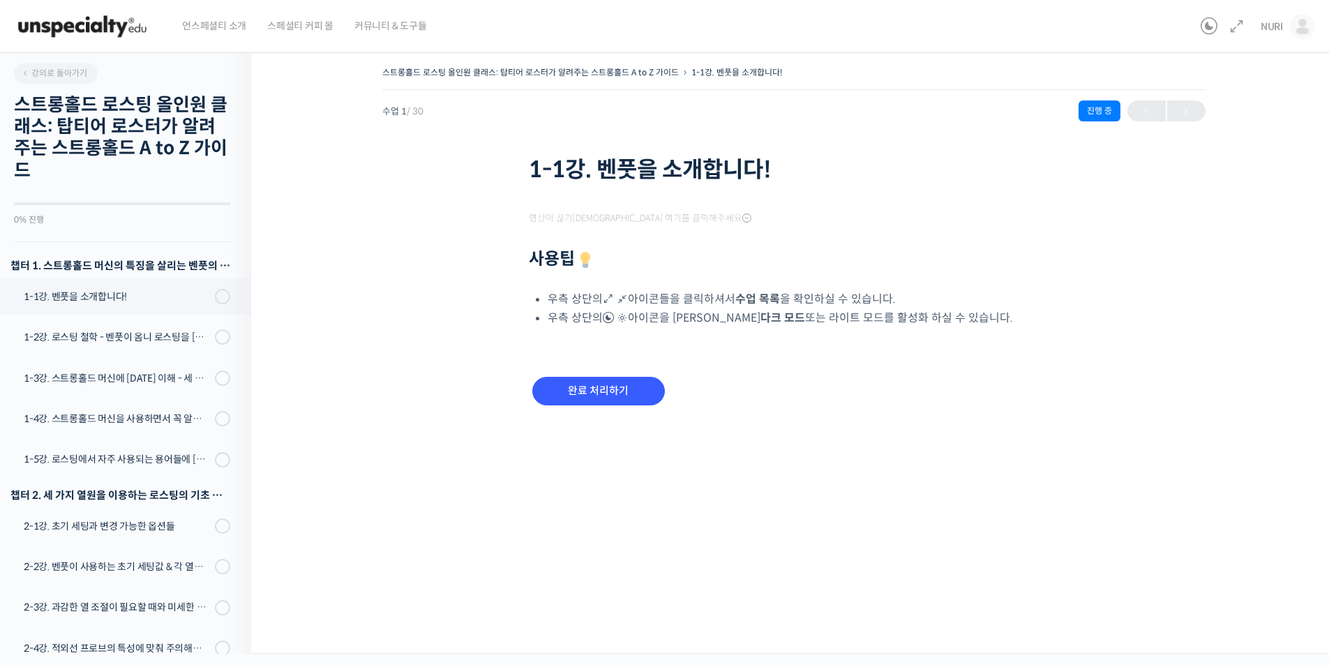  What do you see at coordinates (120, 265) in the screenshot?
I see `h3: 챕터 1. 스트롱홀드 머신의 특징을 살리는 벤풋의 로스팅 방식` at bounding box center [120, 265].